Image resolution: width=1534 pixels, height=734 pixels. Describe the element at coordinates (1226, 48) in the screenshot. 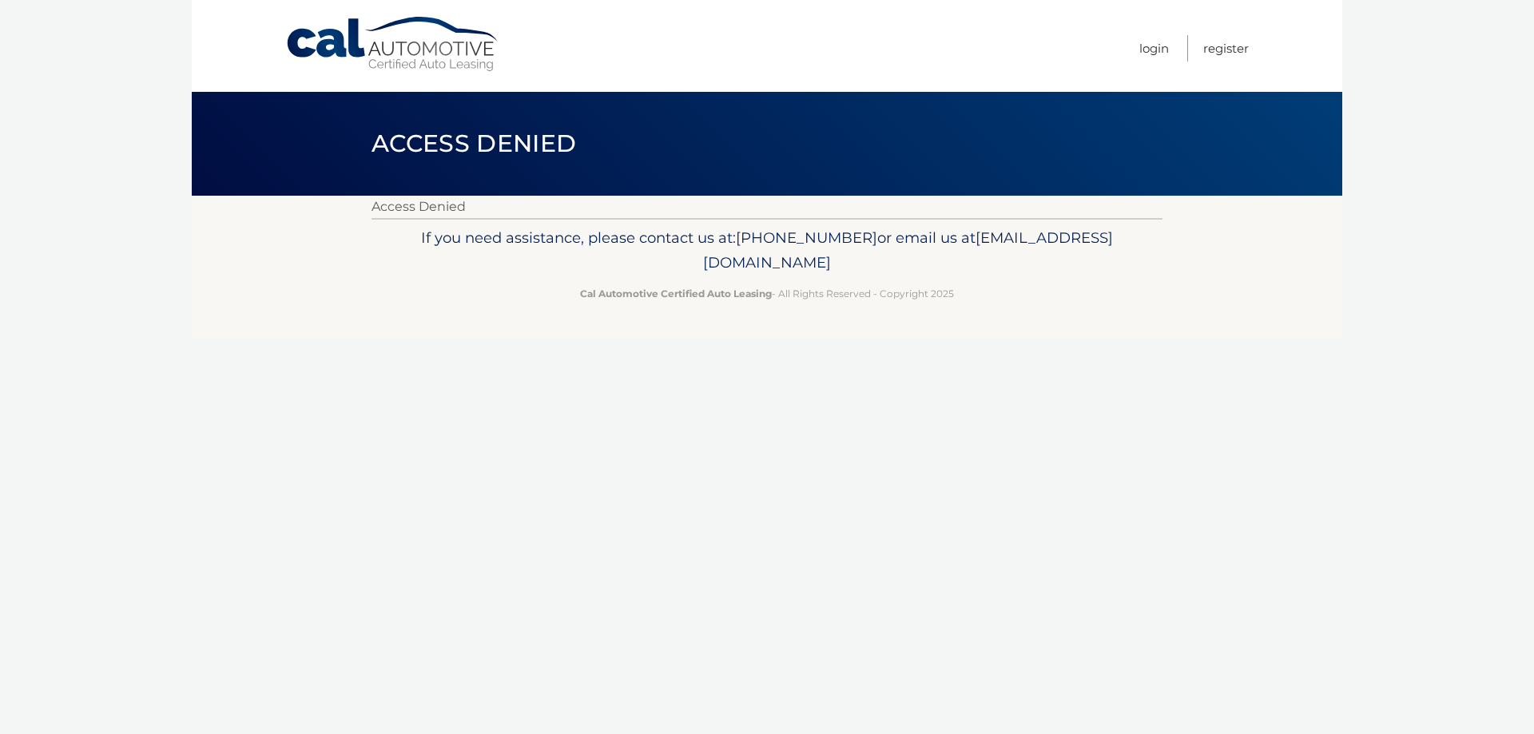

I see `a: Register` at that location.